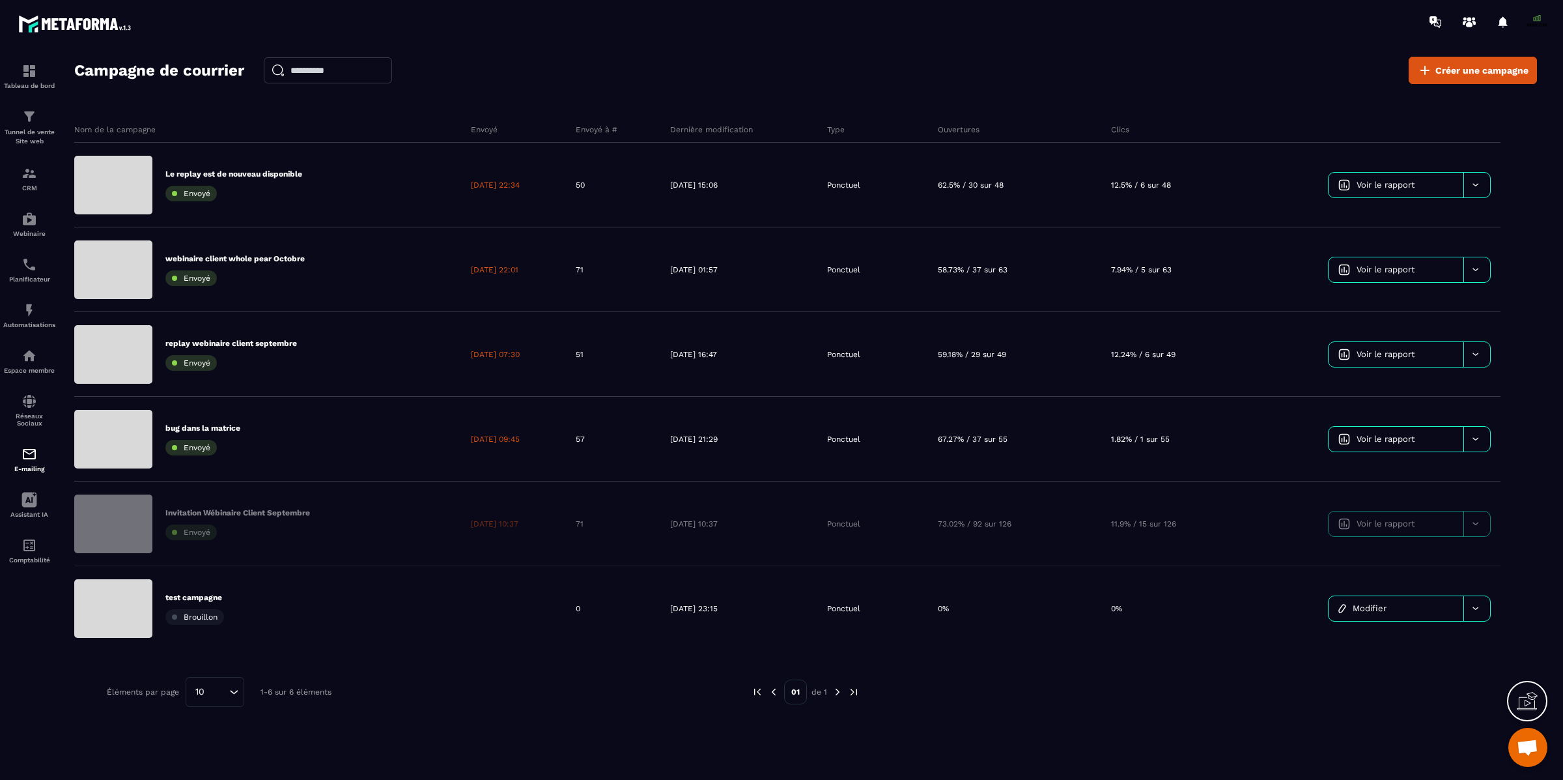 The width and height of the screenshot is (1563, 780). I want to click on div: Search for option, so click(215, 692).